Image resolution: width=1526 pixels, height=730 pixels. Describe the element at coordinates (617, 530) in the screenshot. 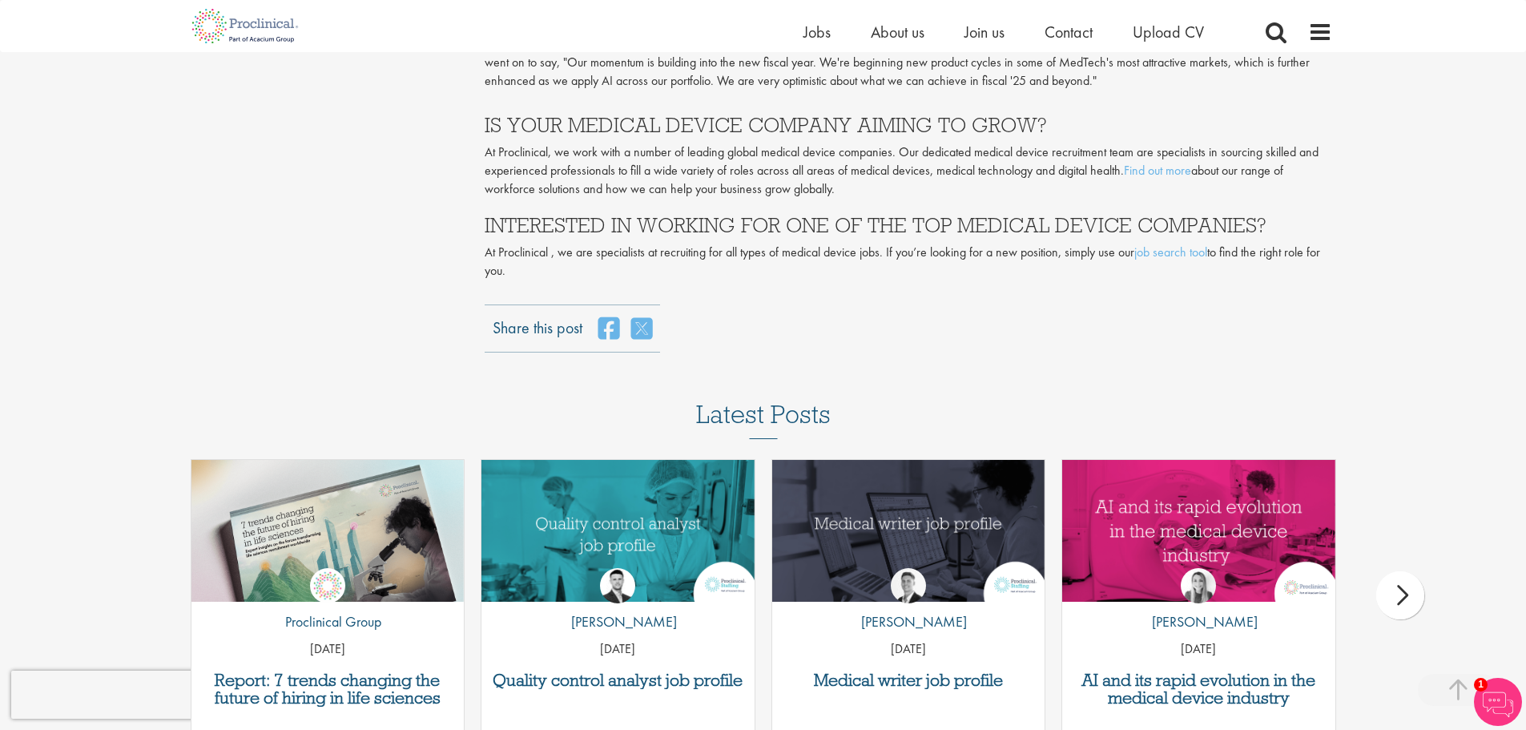

I see `img: quality control analyst job profile` at that location.